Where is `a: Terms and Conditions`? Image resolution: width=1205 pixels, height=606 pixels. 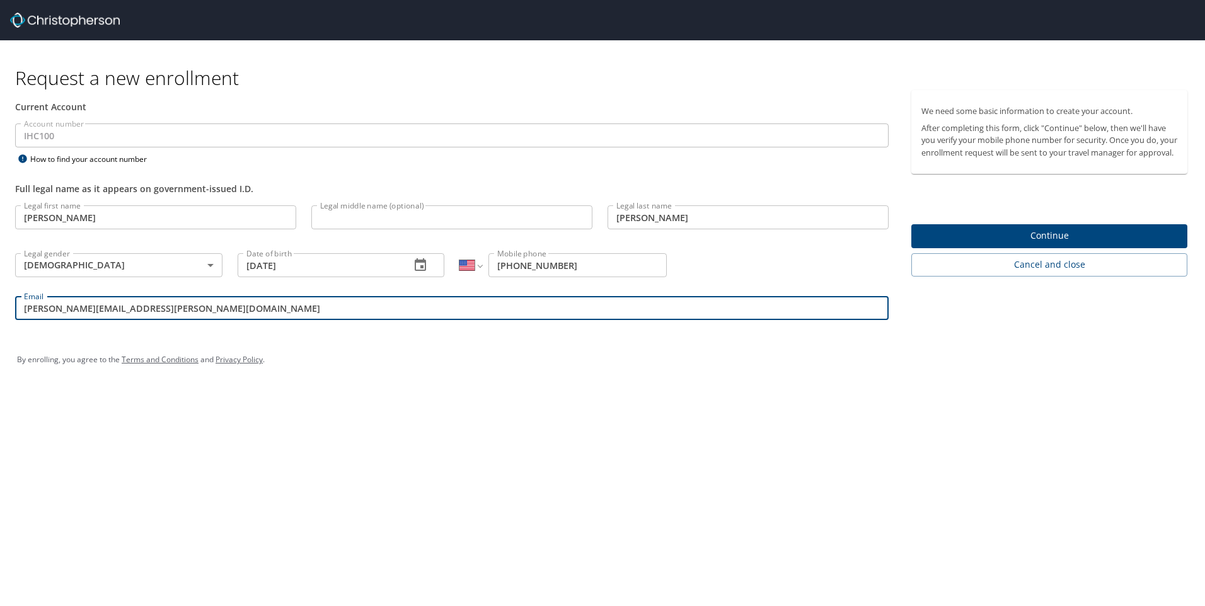
a: Terms and Conditions is located at coordinates (160, 359).